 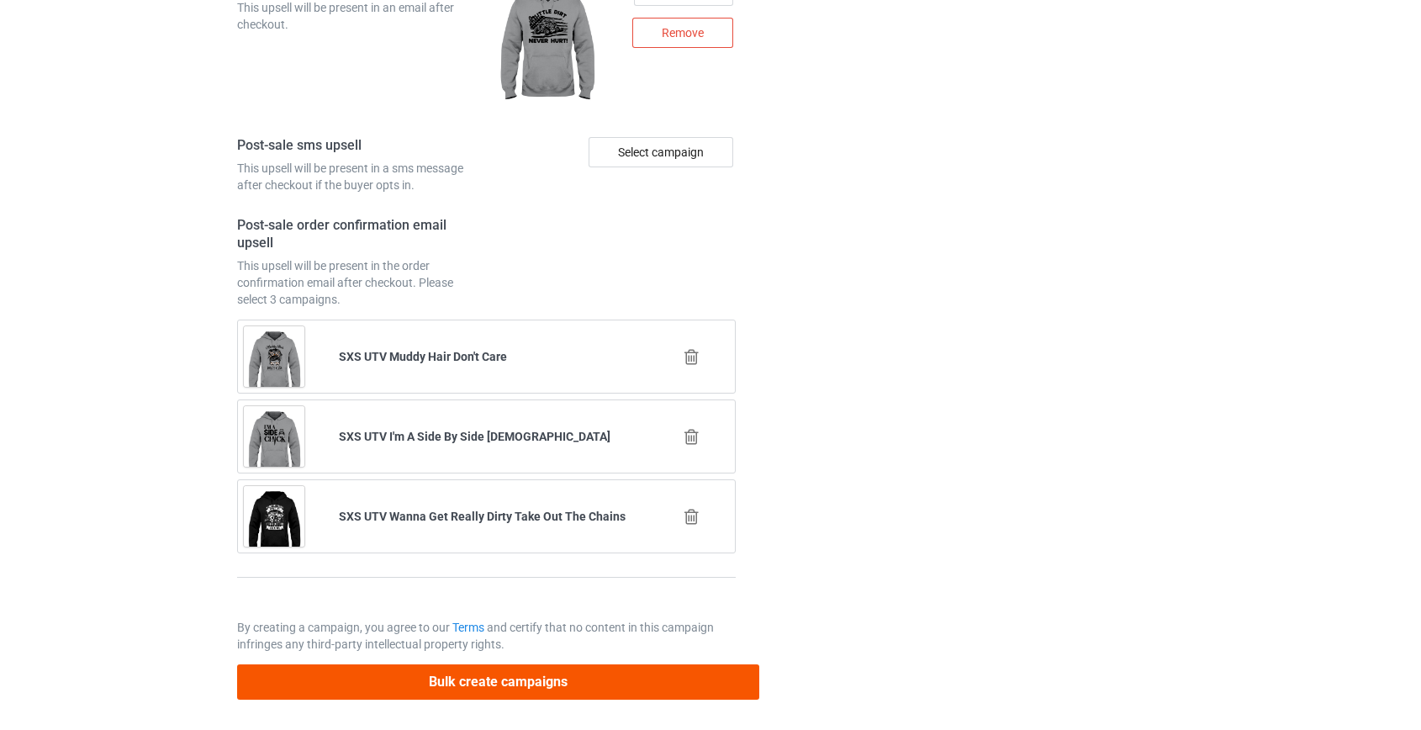 I want to click on p: By creating a campaign, you agree to our and certify that no content in this campaign infringes a..., so click(x=487, y=635).